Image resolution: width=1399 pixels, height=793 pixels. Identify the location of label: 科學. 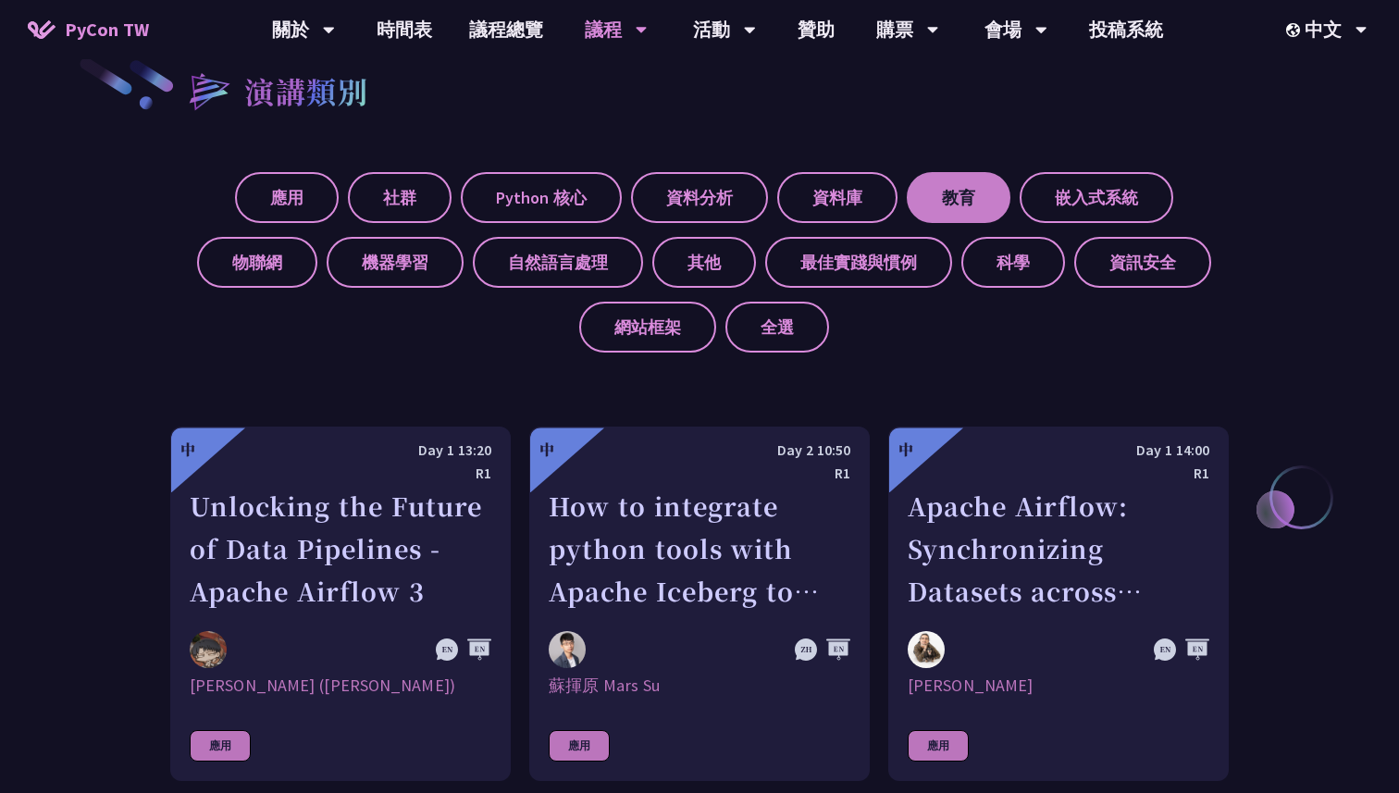
(1013, 262).